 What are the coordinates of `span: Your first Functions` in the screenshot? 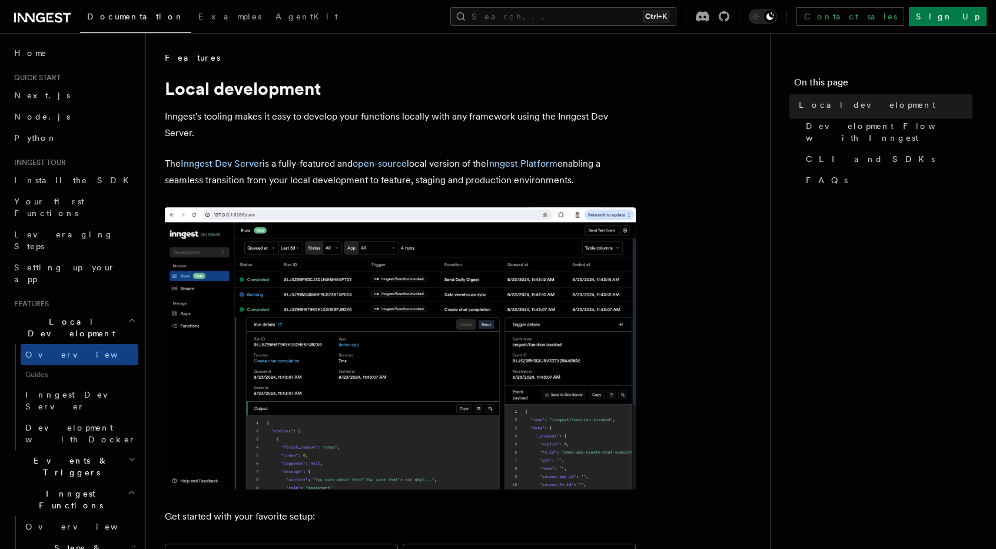 It's located at (49, 207).